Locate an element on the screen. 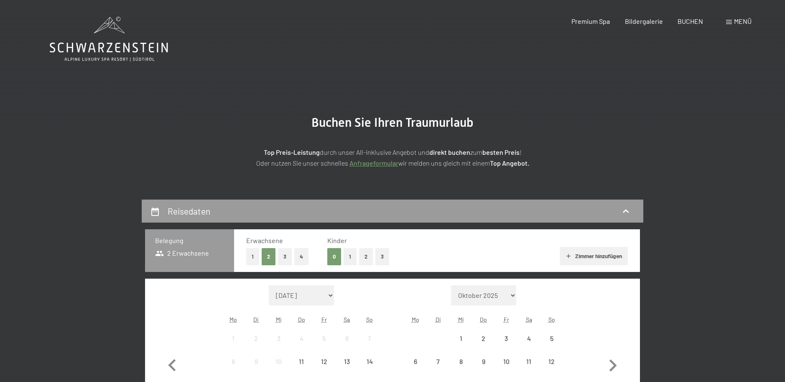 The height and width of the screenshot is (382, 785). a: Anfrageformular is located at coordinates (374, 163).